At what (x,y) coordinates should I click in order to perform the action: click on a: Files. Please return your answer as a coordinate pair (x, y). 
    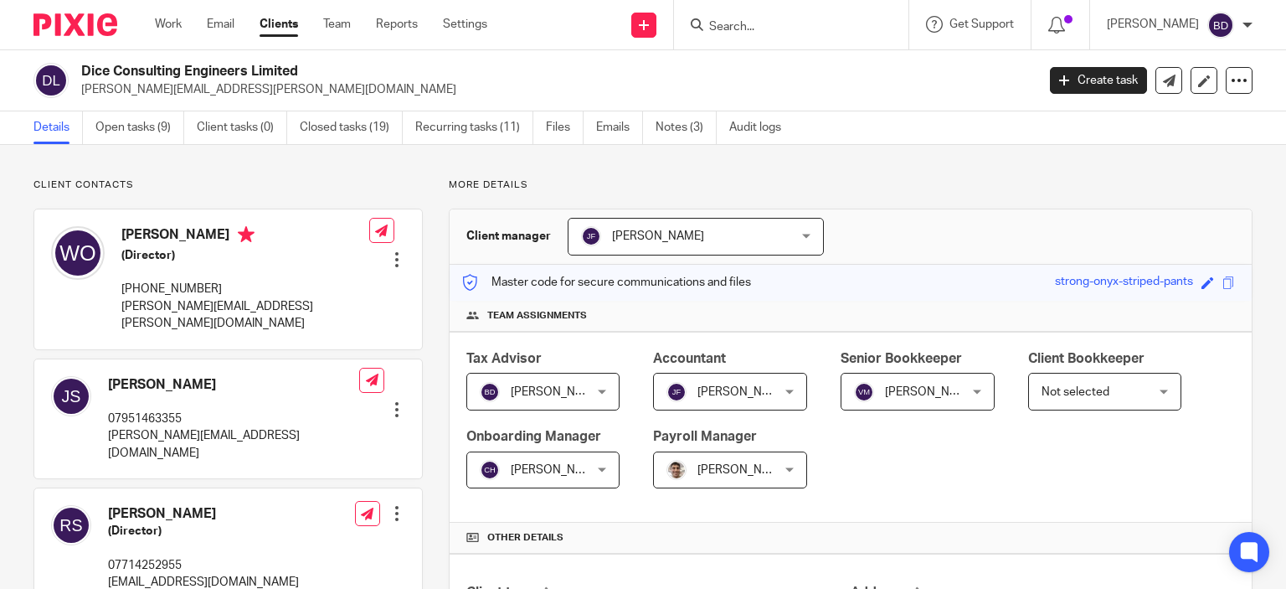
    Looking at the image, I should click on (564, 127).